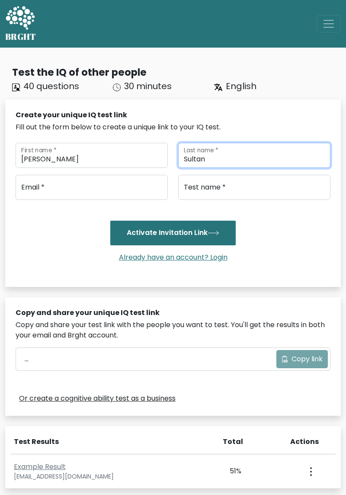 Image resolution: width=346 pixels, height=495 pixels. I want to click on a: Or create a cognitive ability test as a business, so click(97, 398).